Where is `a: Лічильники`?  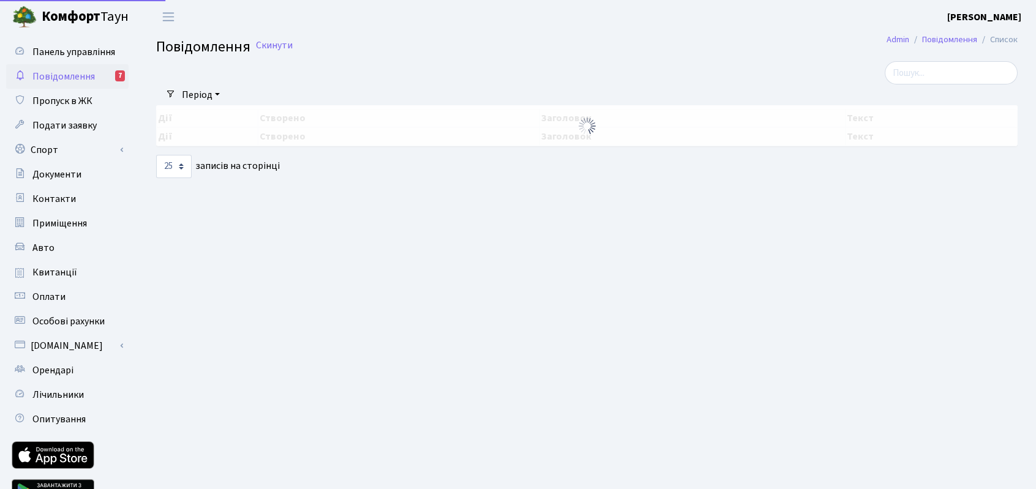
a: Лічильники is located at coordinates (67, 395).